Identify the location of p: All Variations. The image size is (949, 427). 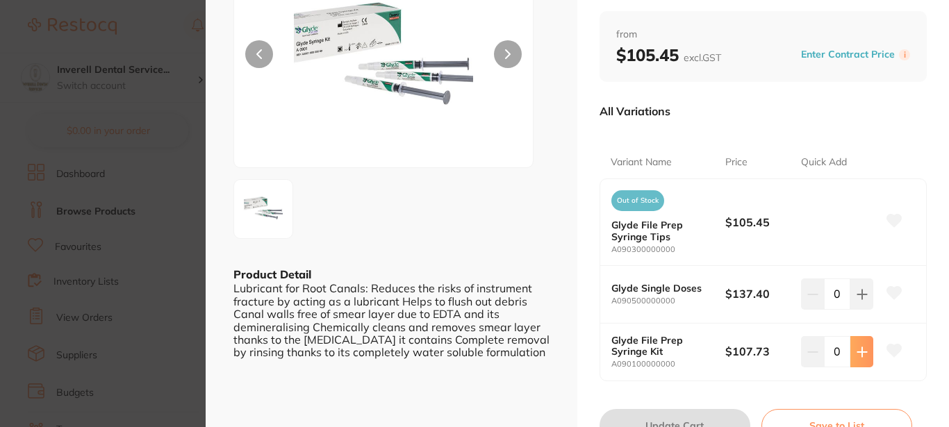
(635, 111).